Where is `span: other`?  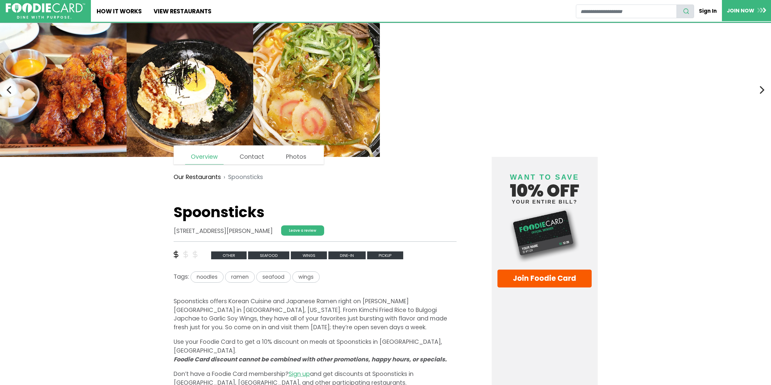 span: other is located at coordinates (229, 255).